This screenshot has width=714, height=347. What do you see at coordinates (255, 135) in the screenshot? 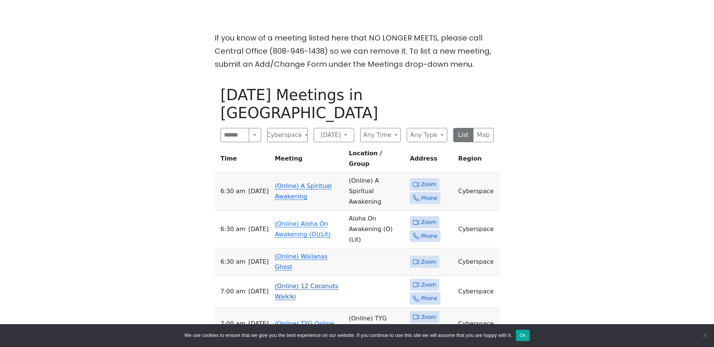
I see `button: Search` at bounding box center [255, 135].